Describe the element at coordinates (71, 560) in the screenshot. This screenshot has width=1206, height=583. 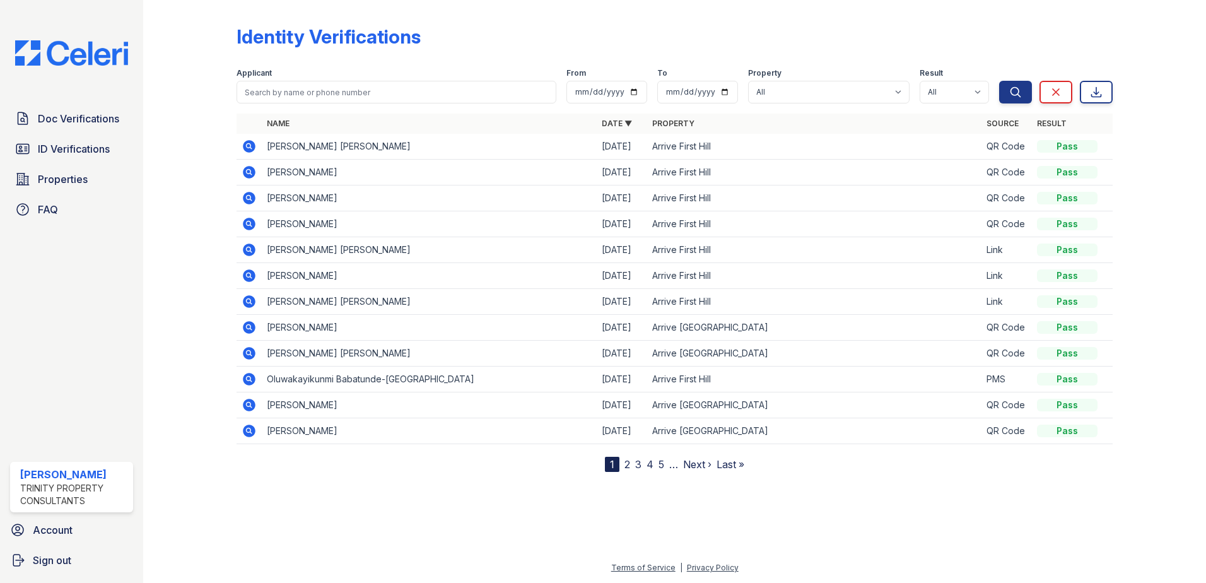
I see `button: Sign out` at that location.